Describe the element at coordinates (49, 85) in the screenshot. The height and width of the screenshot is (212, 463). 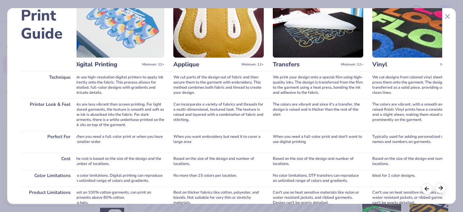
I see `div: Technique` at that location.